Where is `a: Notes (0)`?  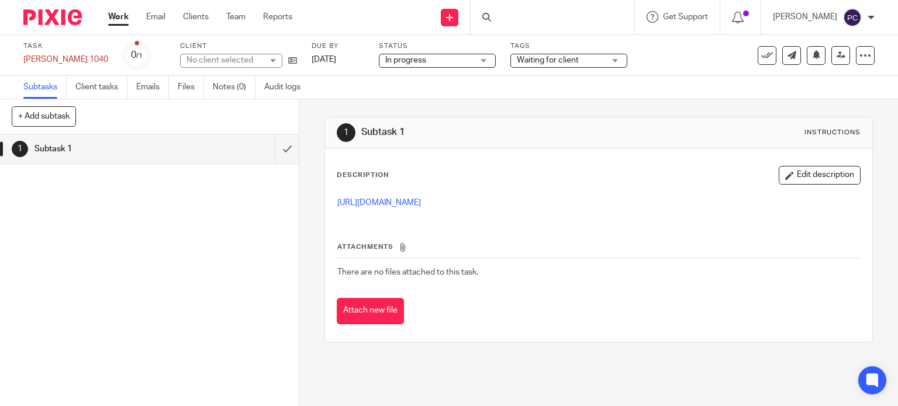
a: Notes (0) is located at coordinates (234, 87).